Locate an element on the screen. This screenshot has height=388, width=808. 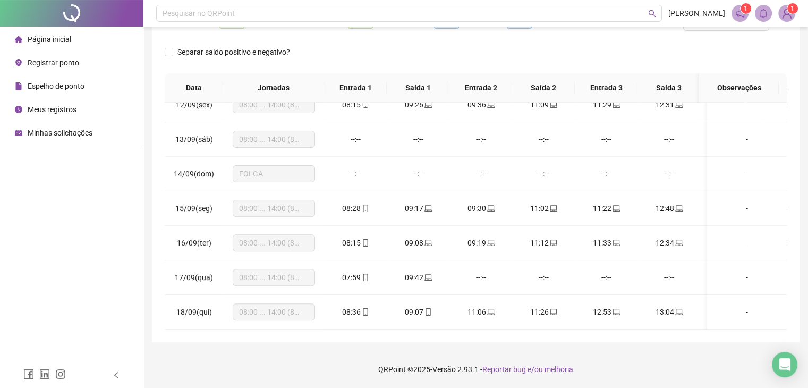
span: FOLGA is located at coordinates (273, 174).